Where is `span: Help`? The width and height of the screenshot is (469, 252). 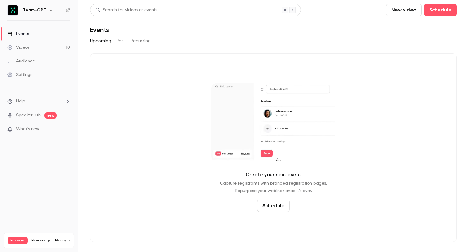 span: Help is located at coordinates (20, 101).